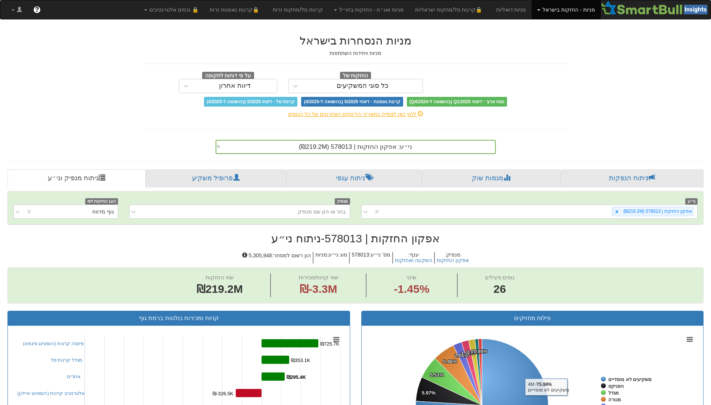 Image resolution: width=711 pixels, height=405 pixels. Describe the element at coordinates (171, 10) in the screenshot. I see `a: 🔒 נכסים אלטרנטיבים` at that location.